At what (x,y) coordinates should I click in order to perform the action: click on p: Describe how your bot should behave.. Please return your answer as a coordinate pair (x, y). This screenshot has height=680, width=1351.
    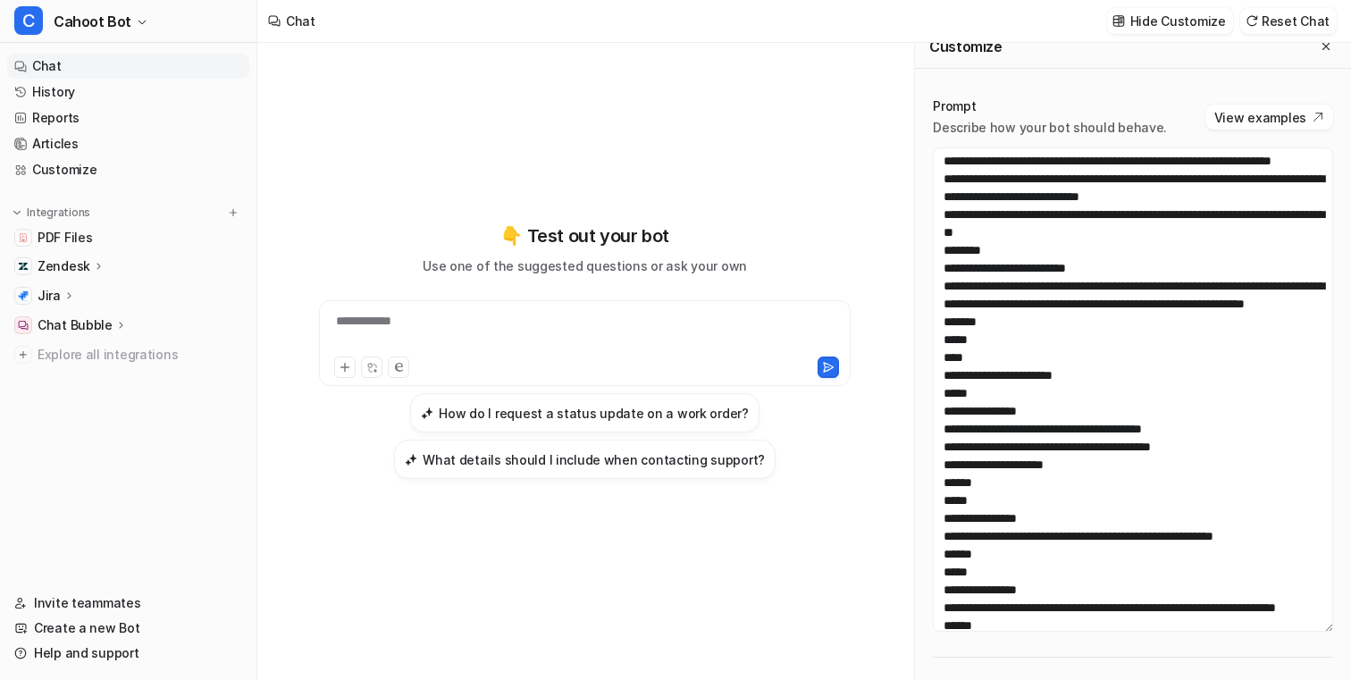
    Looking at the image, I should click on (1050, 128).